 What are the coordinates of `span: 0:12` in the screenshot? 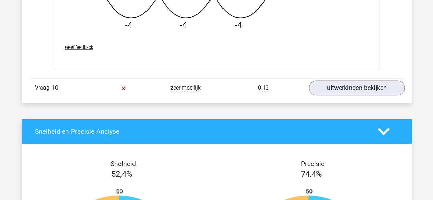 It's located at (263, 88).